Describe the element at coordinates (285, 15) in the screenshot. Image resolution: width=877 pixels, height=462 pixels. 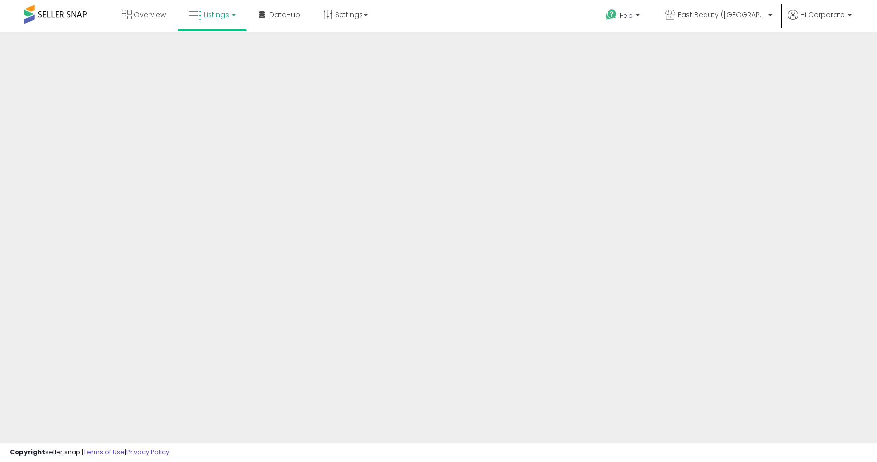
I see `span: DataHub` at that location.